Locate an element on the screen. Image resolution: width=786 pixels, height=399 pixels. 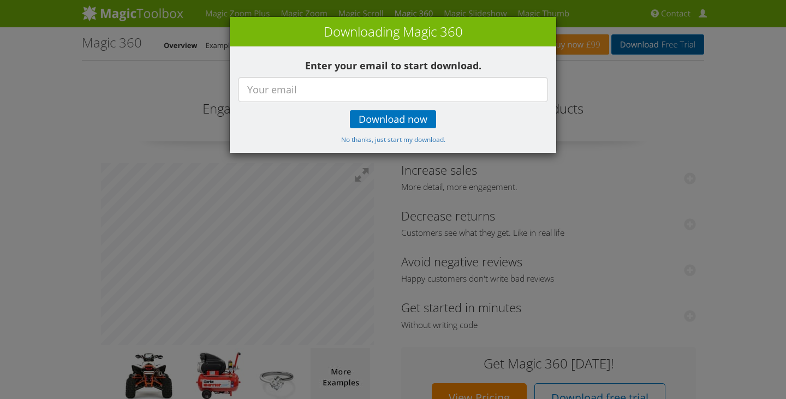
a: Download now is located at coordinates (393, 119).